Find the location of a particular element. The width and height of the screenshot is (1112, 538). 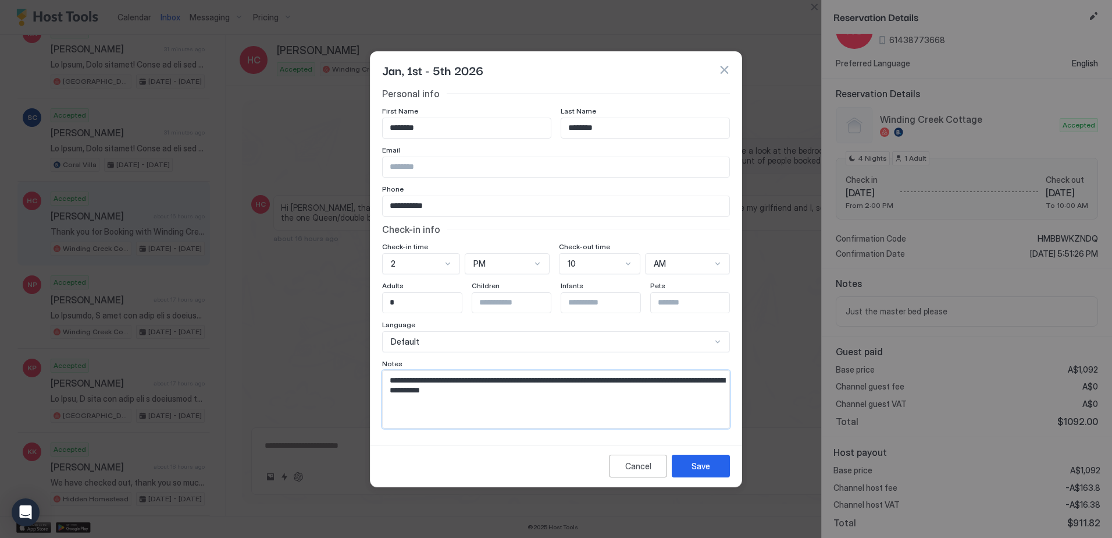

div: Cancel is located at coordinates (638, 465).